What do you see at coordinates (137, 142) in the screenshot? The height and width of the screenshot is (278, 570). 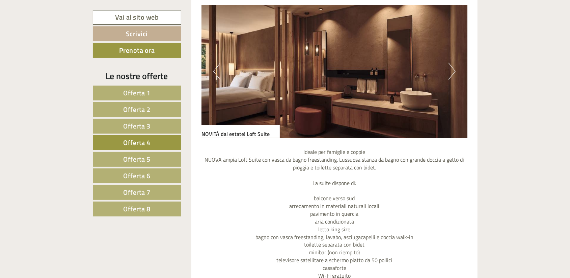 I see `span: Offerta 4` at bounding box center [137, 142].